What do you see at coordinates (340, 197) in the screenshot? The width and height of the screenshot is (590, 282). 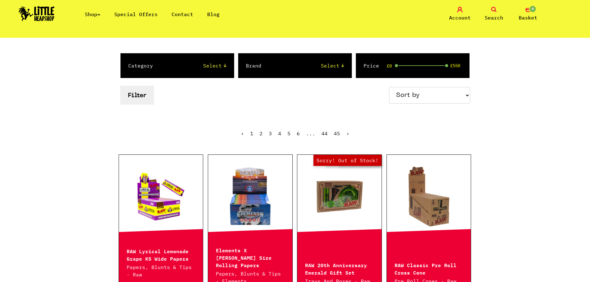 I see `a: Out of Stock Hurry! Low Stock Sorry! Out of Stock!` at bounding box center [340, 197].